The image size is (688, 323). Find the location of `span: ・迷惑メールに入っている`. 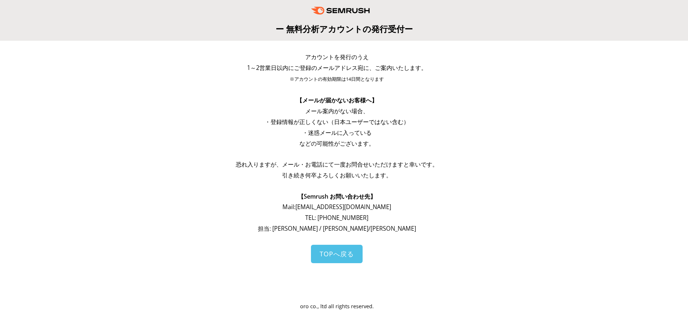

span: ・迷惑メールに入っている is located at coordinates (337, 133).